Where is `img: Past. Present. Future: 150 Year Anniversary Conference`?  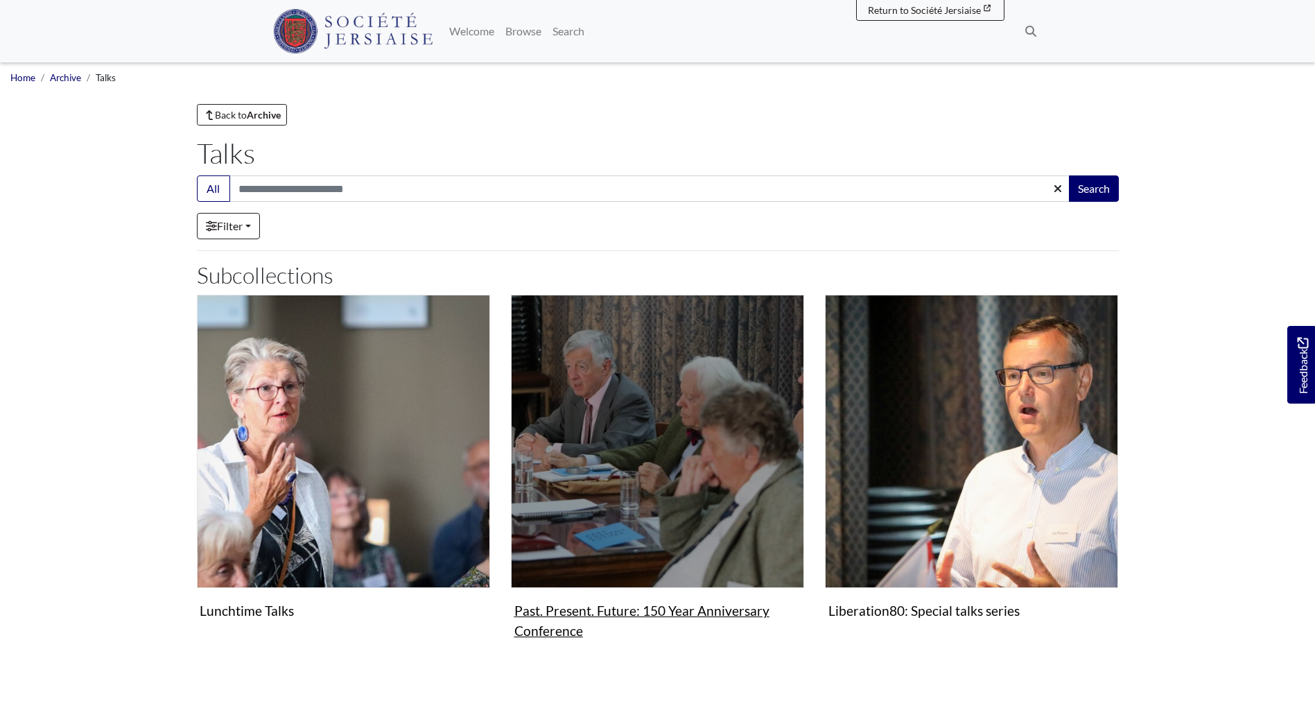 img: Past. Present. Future: 150 Year Anniversary Conference is located at coordinates (657, 441).